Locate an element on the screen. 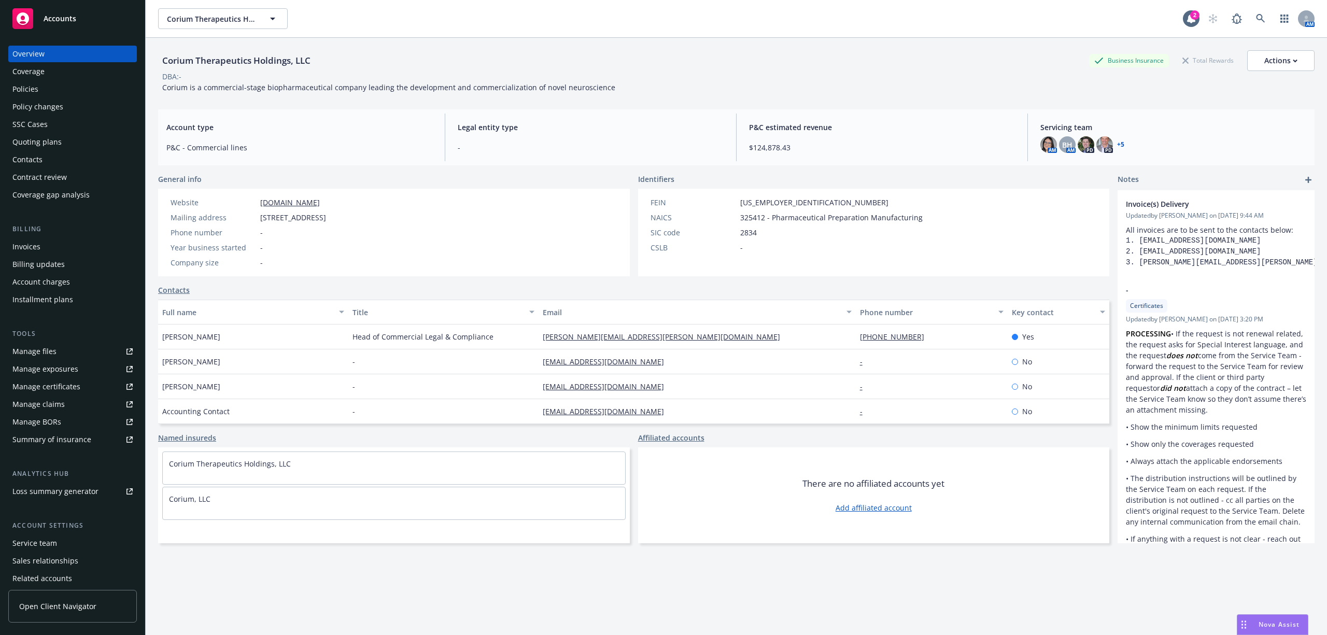 The image size is (1327, 635). div: Policies is located at coordinates (25, 89).